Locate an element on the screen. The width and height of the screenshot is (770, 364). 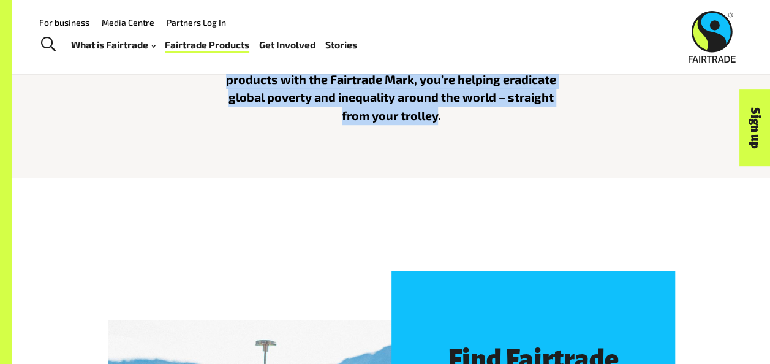
a: Get Involved is located at coordinates (287, 45).